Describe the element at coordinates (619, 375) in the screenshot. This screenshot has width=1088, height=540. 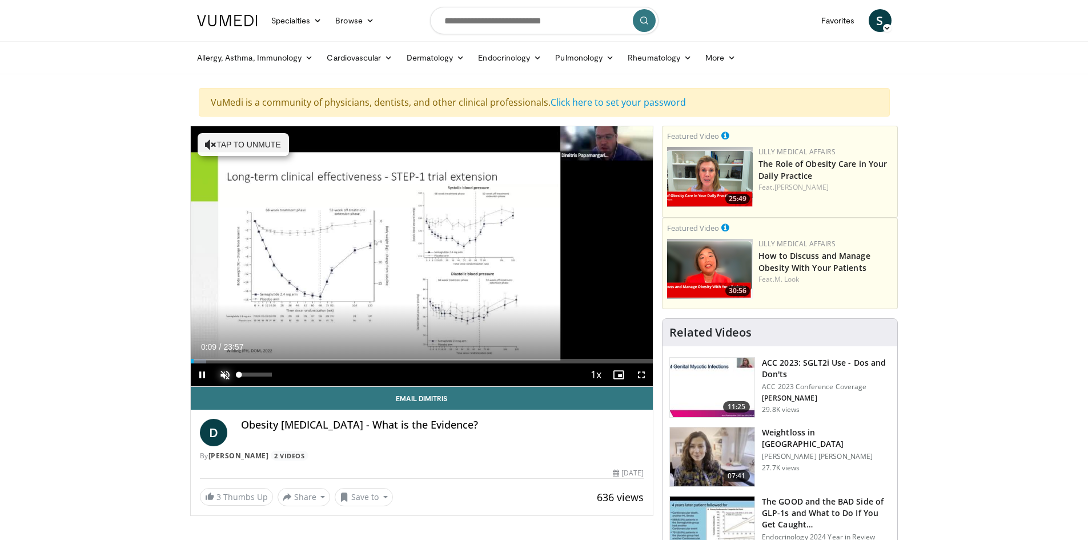
I see `button: Enable picture-in-picture mode` at that location.